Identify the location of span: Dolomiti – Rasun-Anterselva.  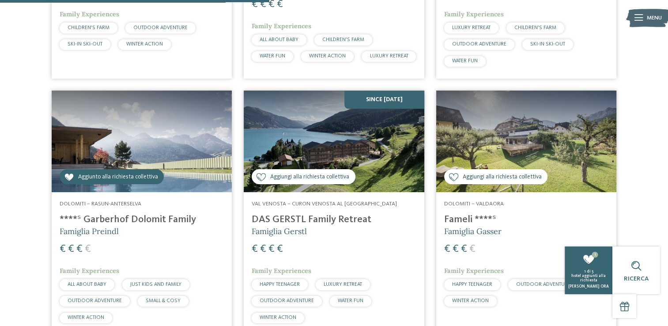
(100, 203).